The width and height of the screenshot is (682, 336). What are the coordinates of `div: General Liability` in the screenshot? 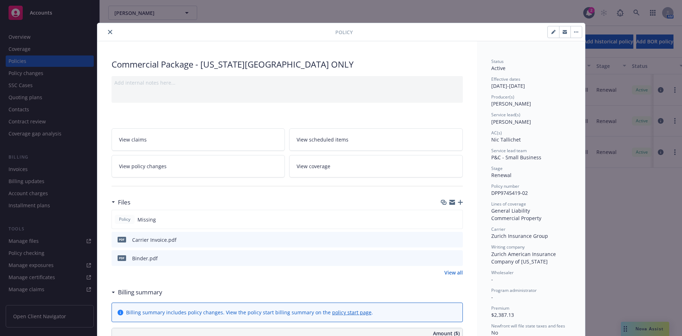 It's located at (531, 210).